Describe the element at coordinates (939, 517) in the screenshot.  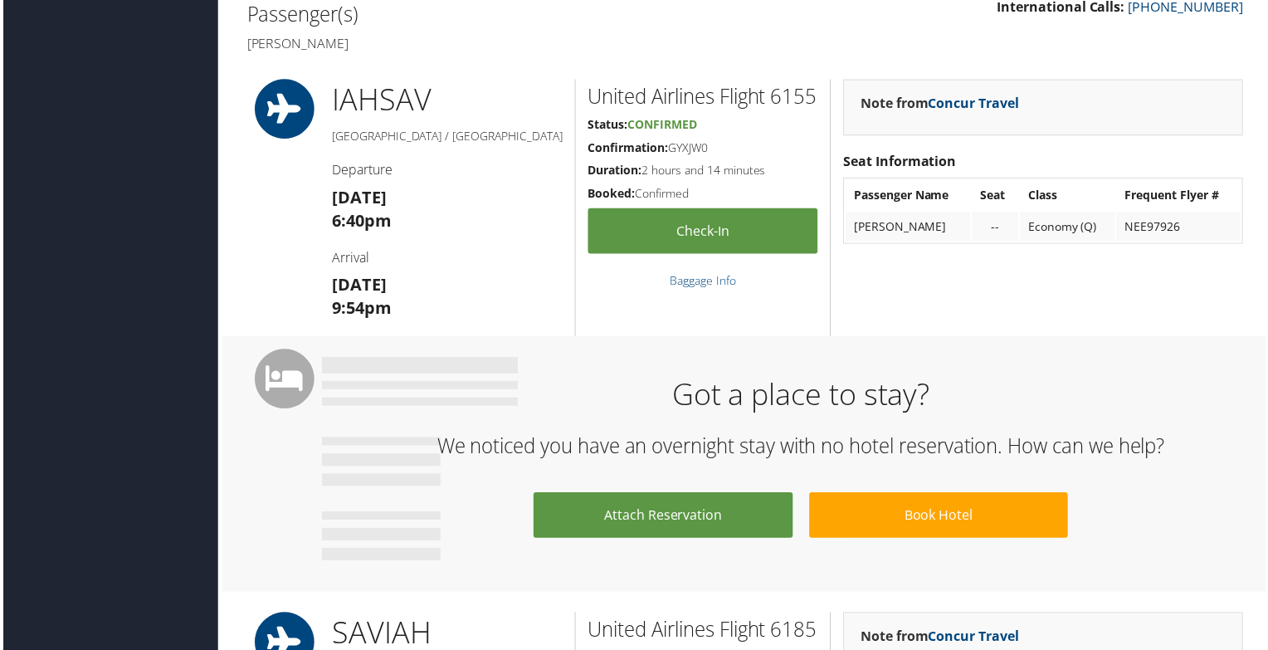
I see `a: Book Hotel` at that location.